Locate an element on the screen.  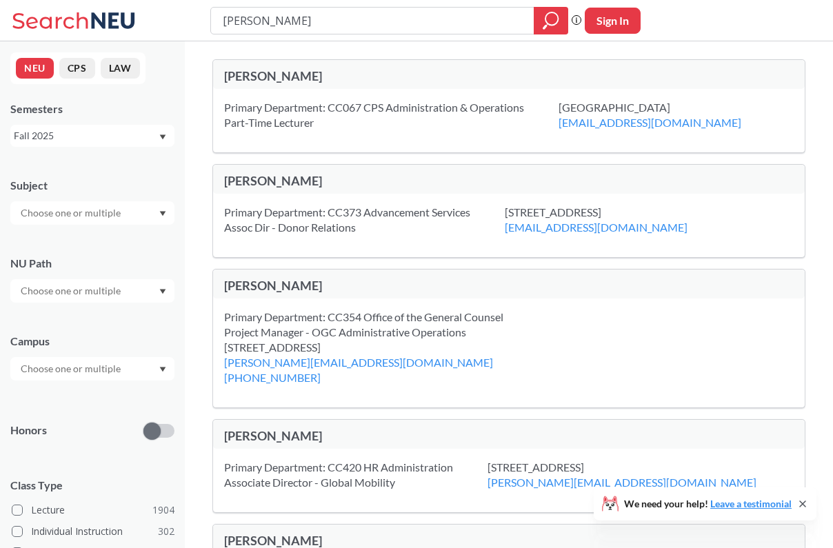
svg: magnifying glass is located at coordinates (551, 21).